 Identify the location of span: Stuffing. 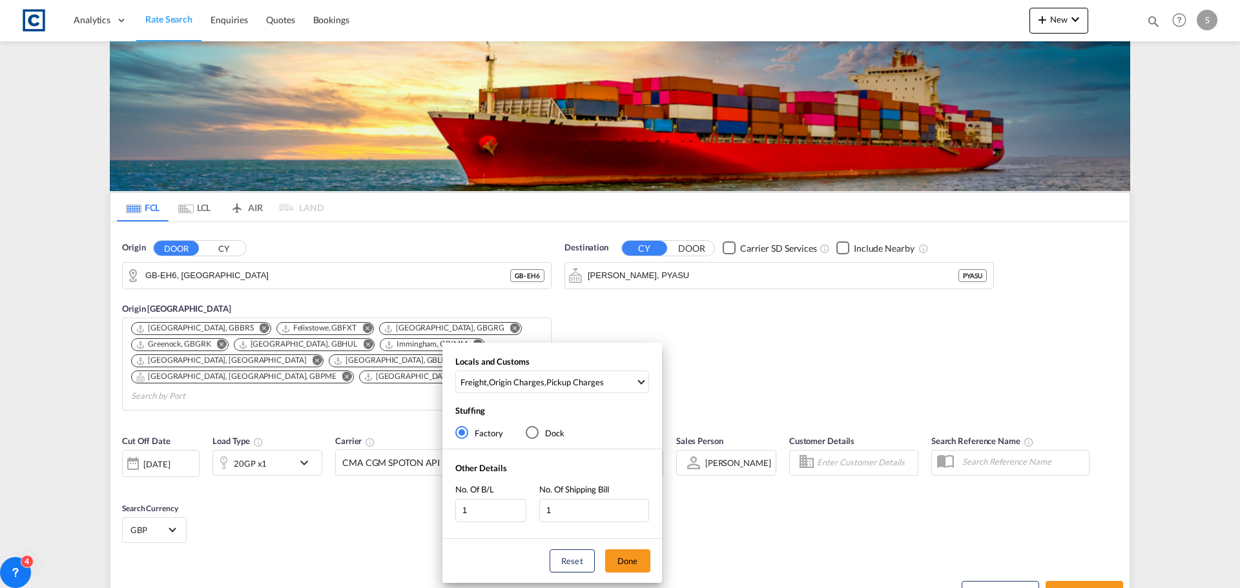
(470, 411).